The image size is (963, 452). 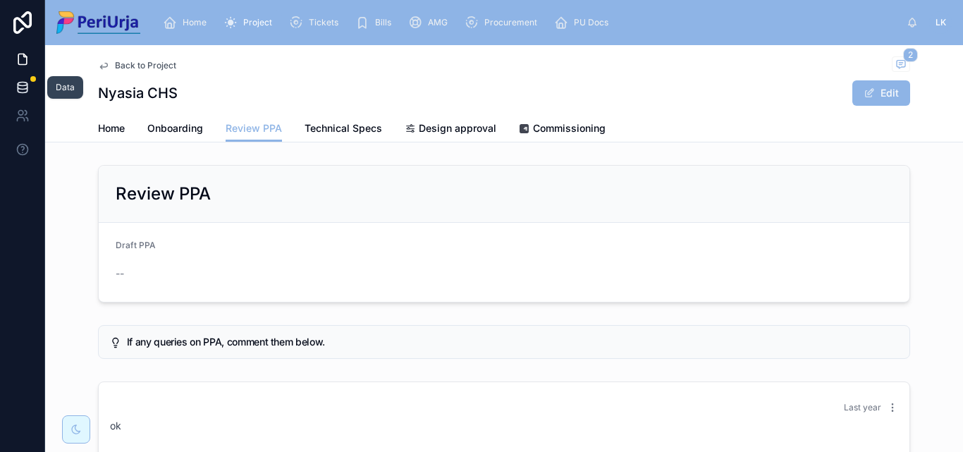 I want to click on a: Tickets, so click(x=316, y=23).